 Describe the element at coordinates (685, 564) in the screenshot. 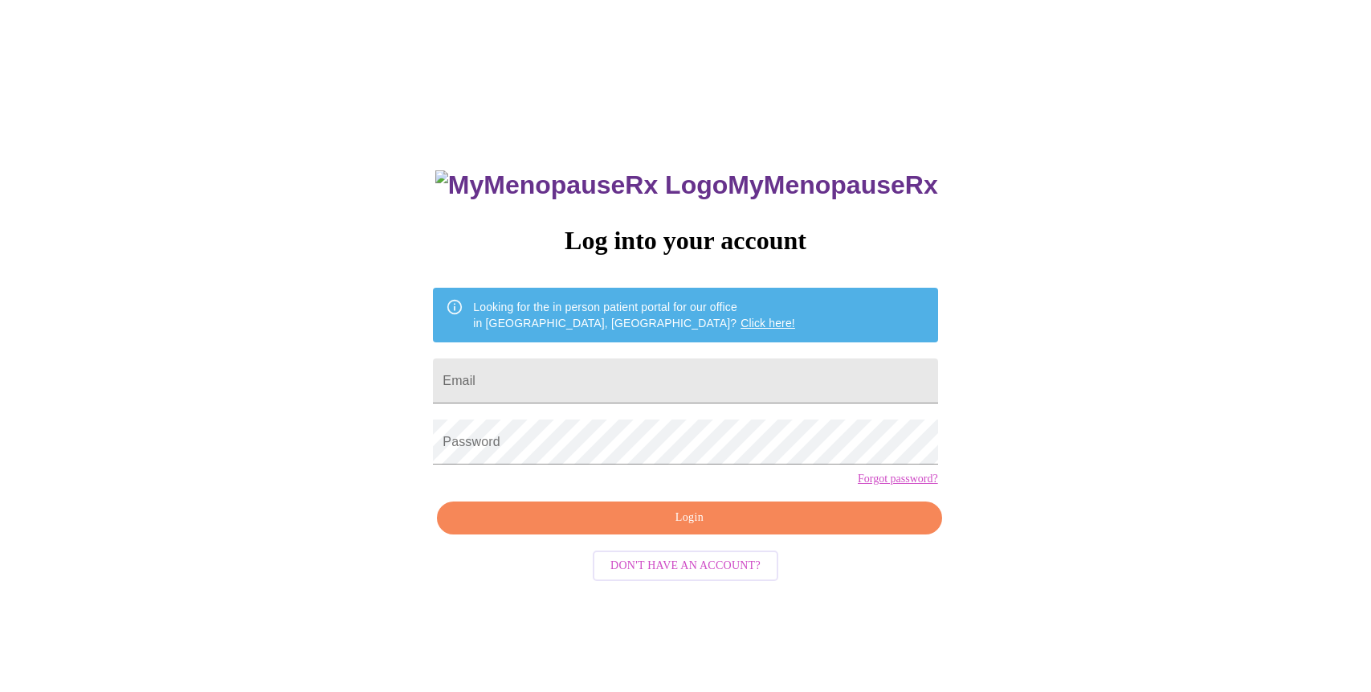

I see `a: Don't have an account?` at that location.